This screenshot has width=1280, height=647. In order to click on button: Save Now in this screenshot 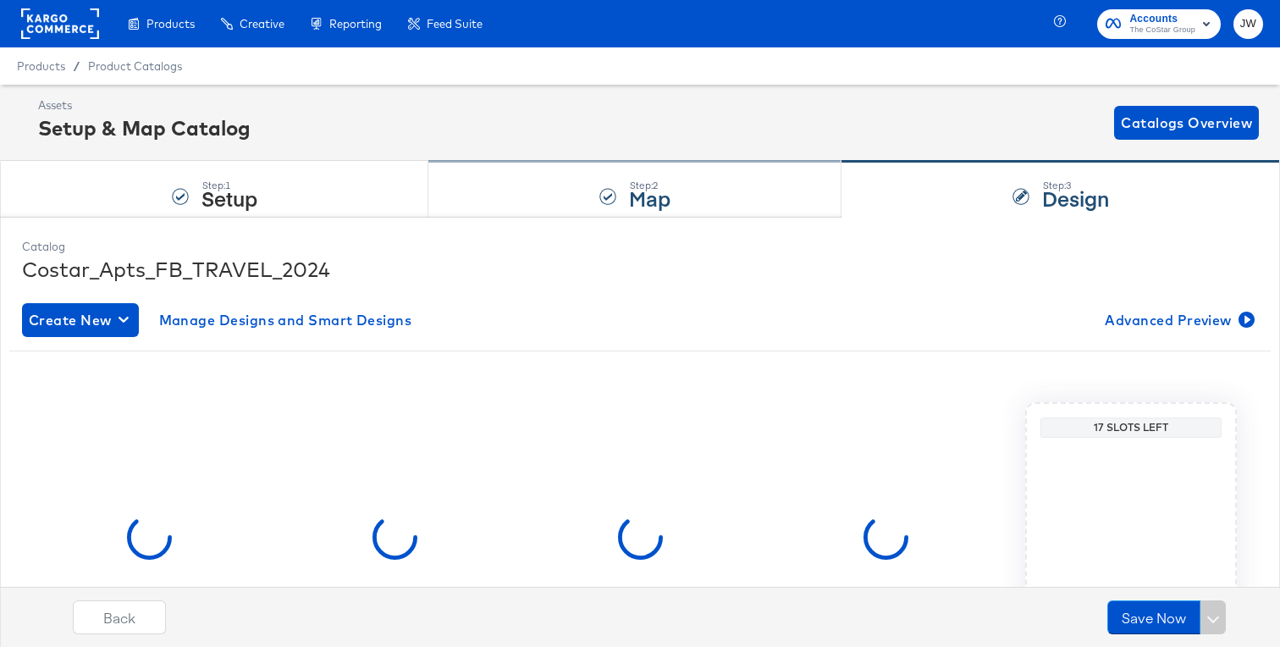, I will do `click(1154, 617)`.